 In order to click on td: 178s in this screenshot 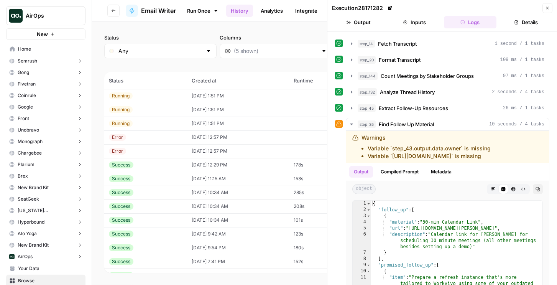, I will do `click(321, 165)`.